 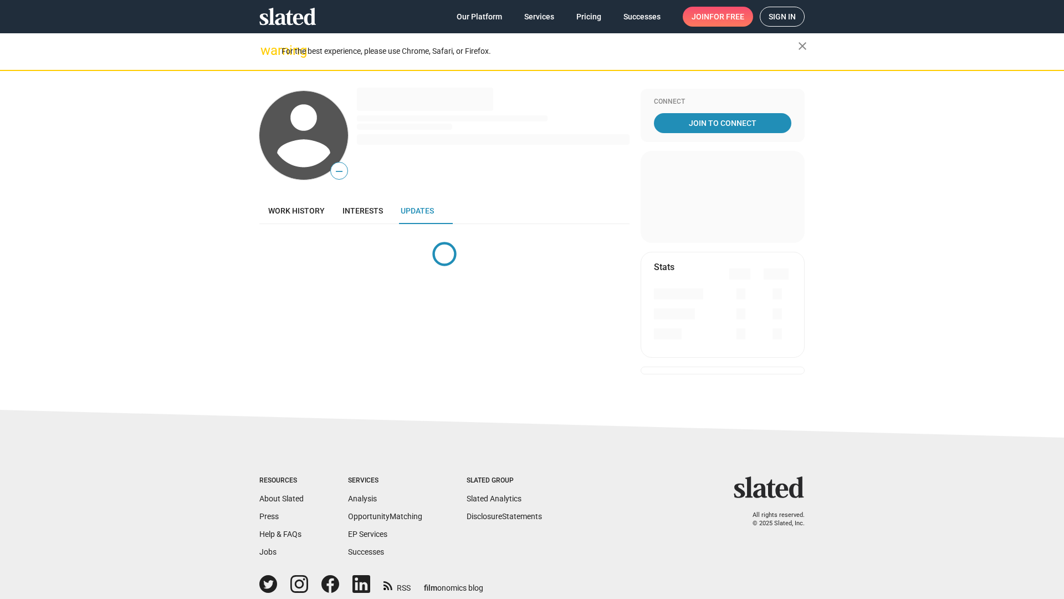 What do you see at coordinates (297, 211) in the screenshot?
I see `a: Work history` at bounding box center [297, 211].